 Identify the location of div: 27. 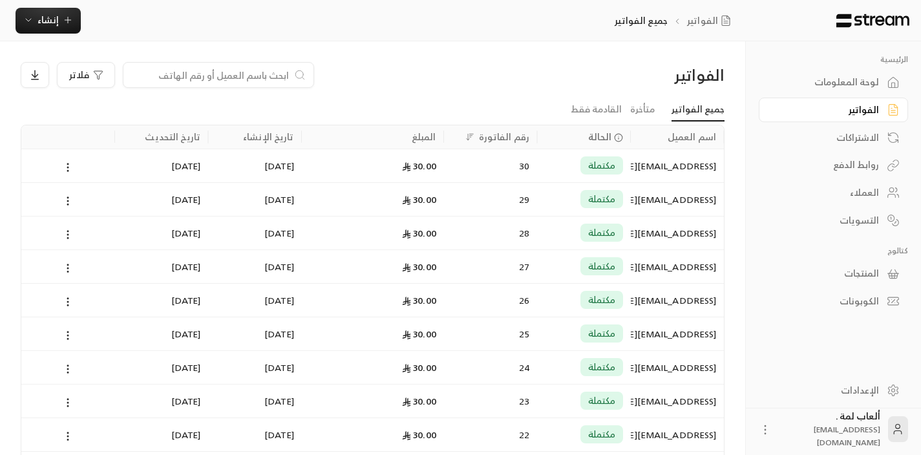
(491, 266).